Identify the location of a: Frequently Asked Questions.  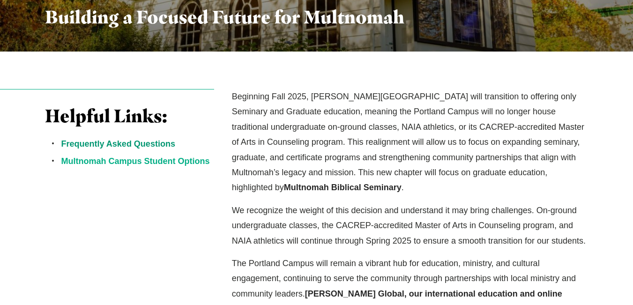
(118, 144).